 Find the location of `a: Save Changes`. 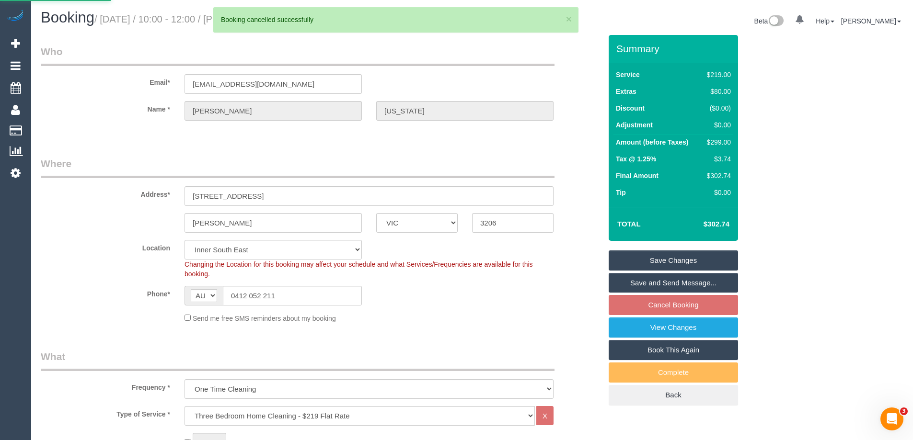

a: Save Changes is located at coordinates (673, 261).